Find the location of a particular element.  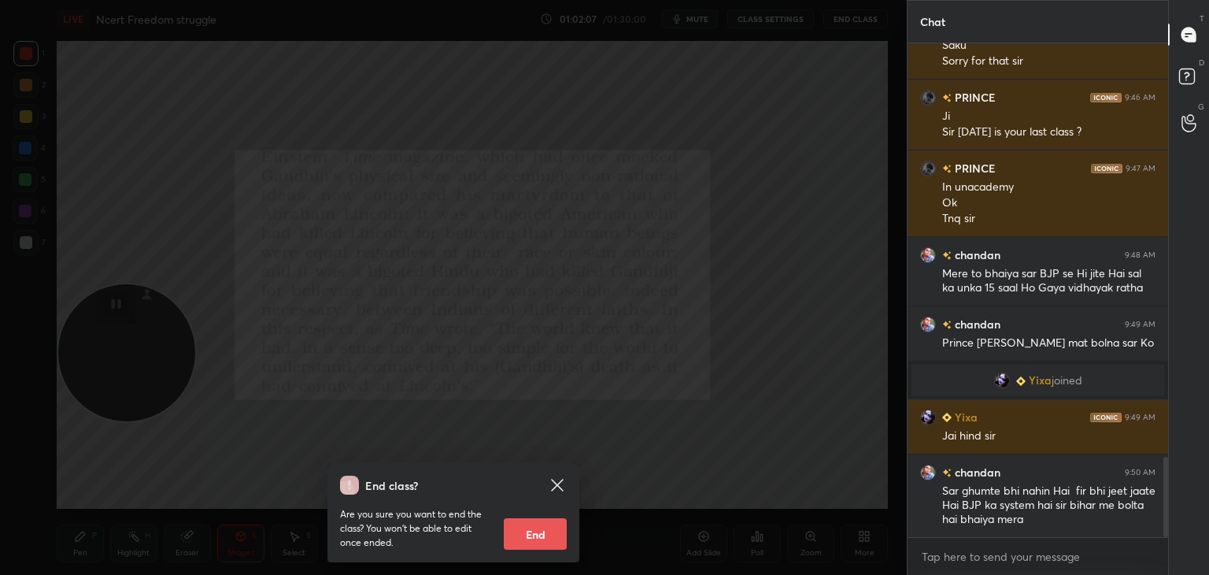

div: 9:48 AM is located at coordinates (1140, 255).